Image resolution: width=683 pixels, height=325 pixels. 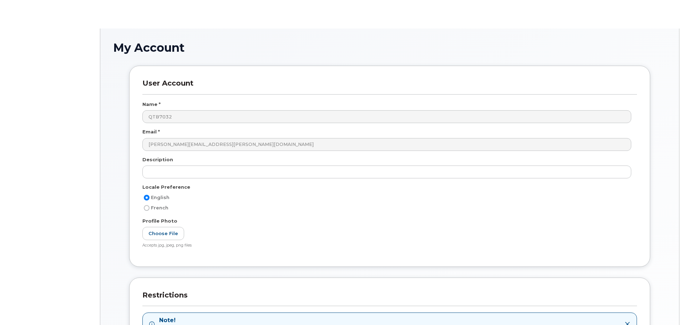 What do you see at coordinates (390, 298) in the screenshot?
I see `h3: Restrictions` at bounding box center [390, 298].